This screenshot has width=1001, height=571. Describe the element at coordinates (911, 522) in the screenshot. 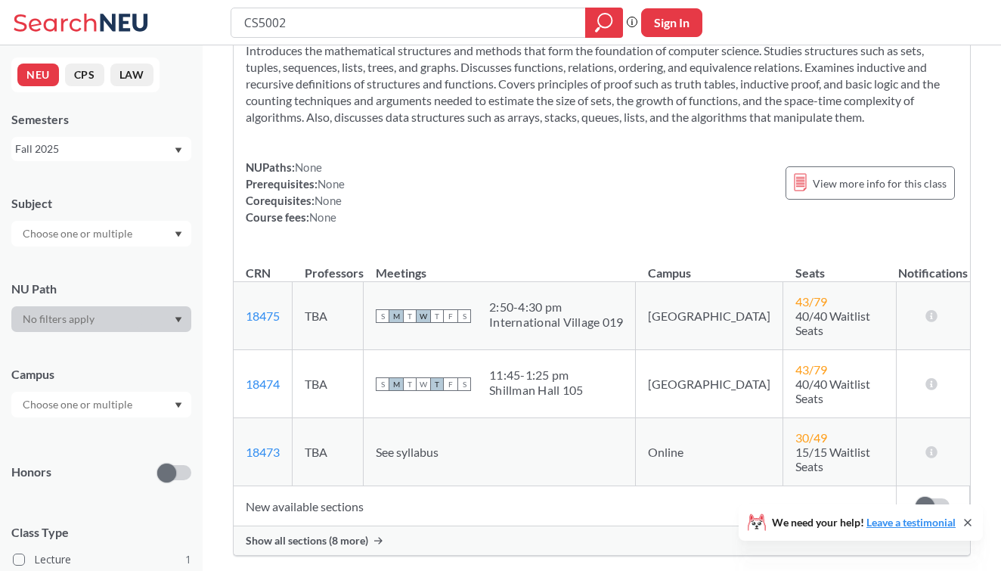

I see `a: Leave a testimonial` at that location.